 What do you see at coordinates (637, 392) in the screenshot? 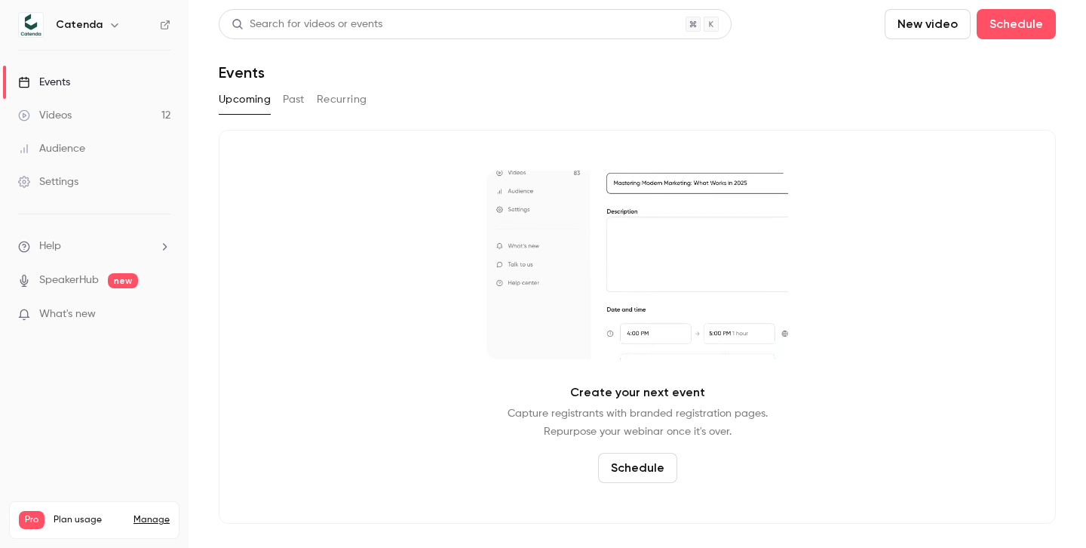
I see `p: Create your next event` at bounding box center [637, 392].